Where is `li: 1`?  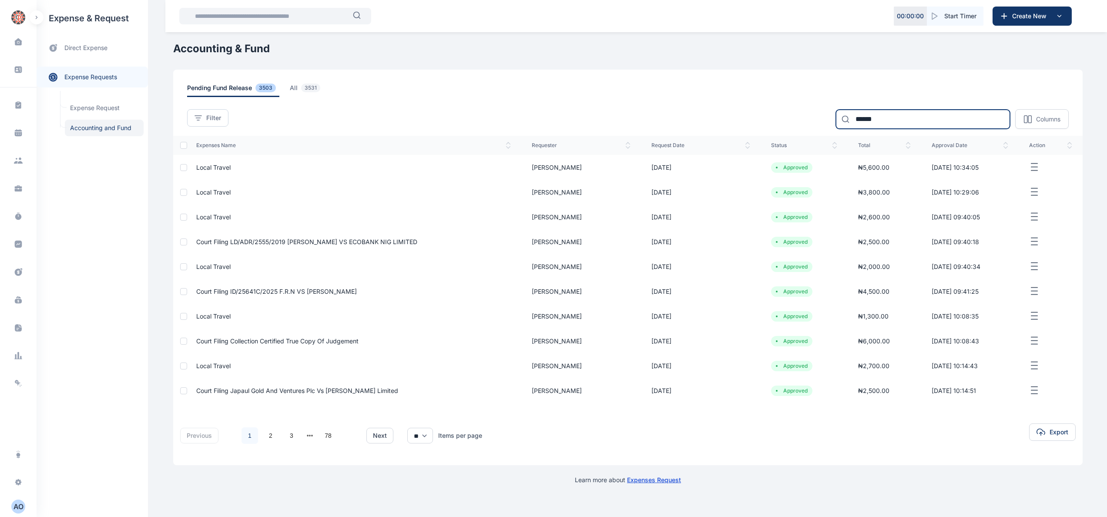 li: 1 is located at coordinates (250, 436).